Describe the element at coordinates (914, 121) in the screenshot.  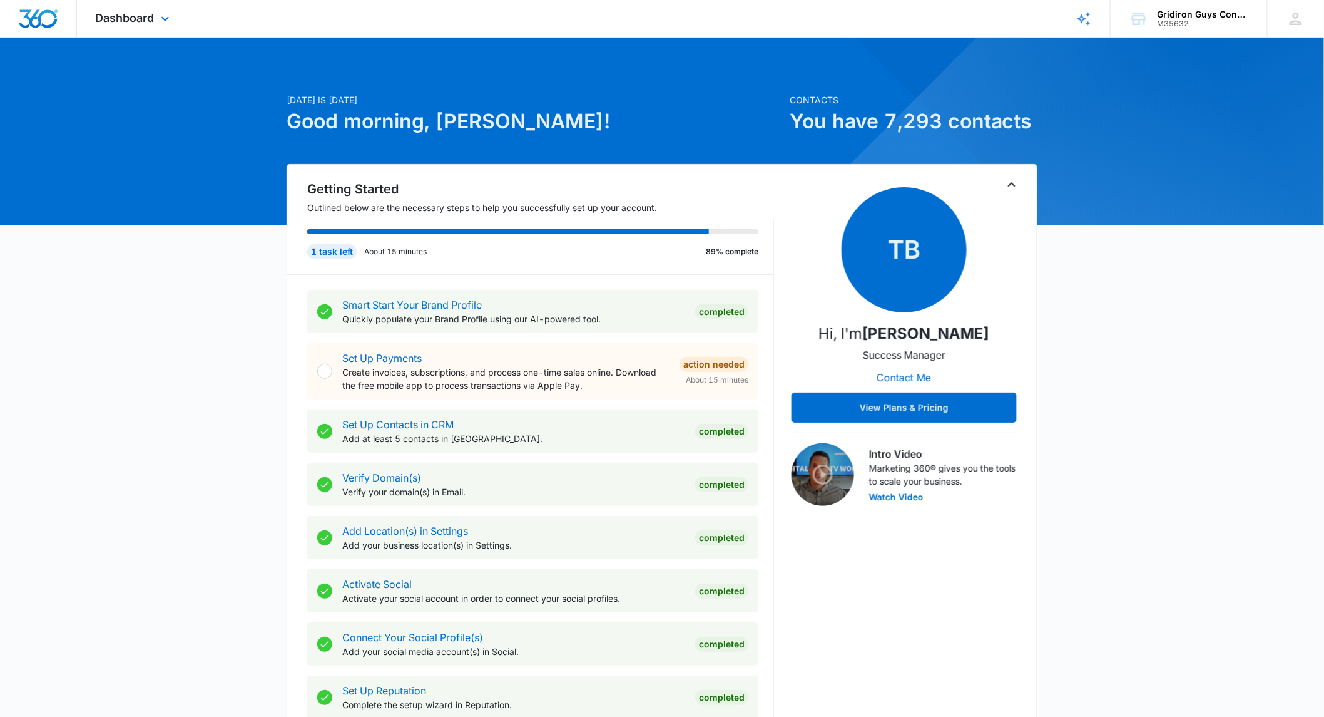
I see `h1: You have 7,293 contacts` at that location.